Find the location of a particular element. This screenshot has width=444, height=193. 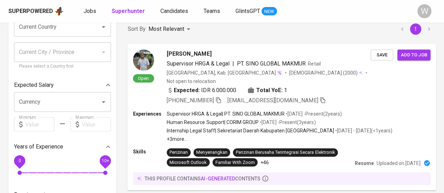

button: page 1 is located at coordinates (416, 29).